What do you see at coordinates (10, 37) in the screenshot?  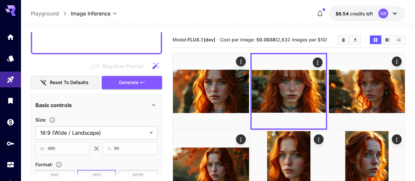 I see `div: Home` at bounding box center [10, 37].